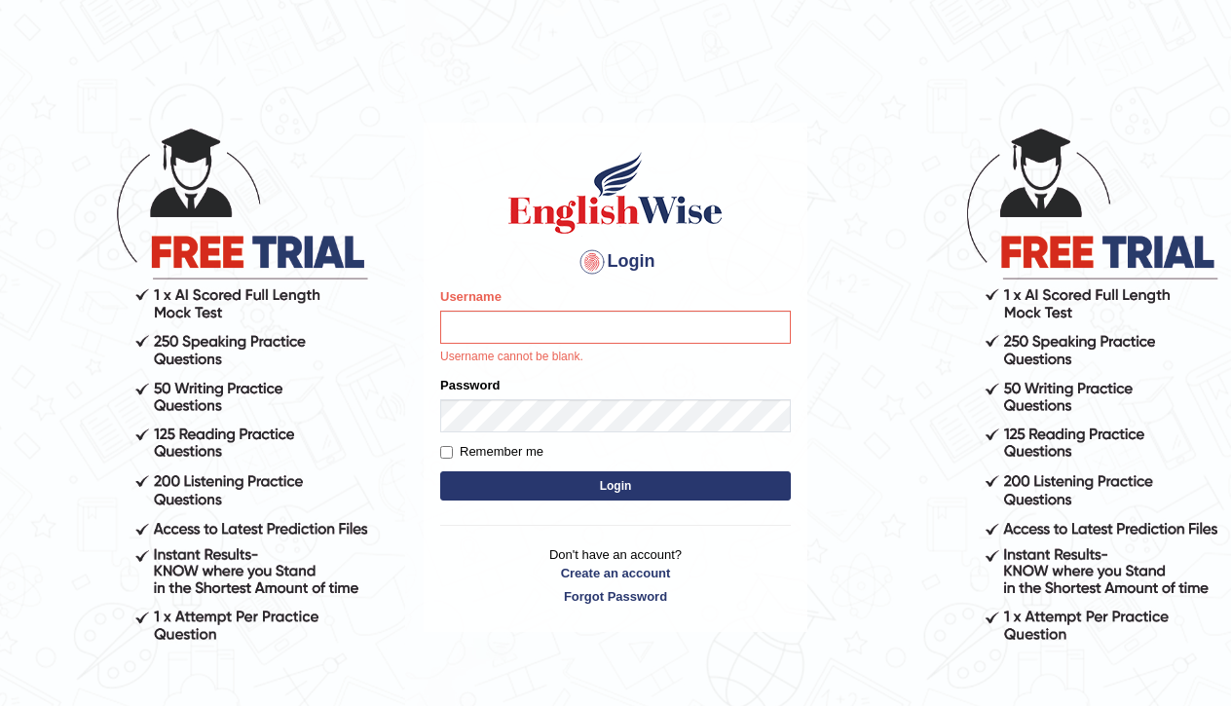 Image resolution: width=1231 pixels, height=706 pixels. I want to click on a: Forgot Password, so click(615, 596).